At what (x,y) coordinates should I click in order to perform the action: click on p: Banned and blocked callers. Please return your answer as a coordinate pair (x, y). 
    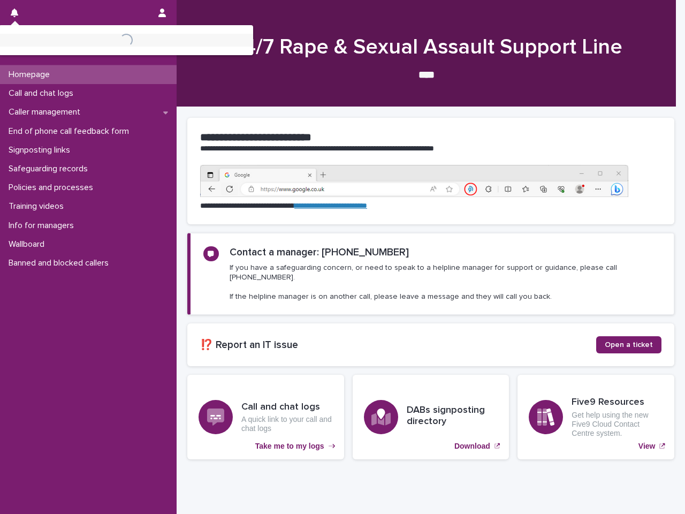
    Looking at the image, I should click on (60, 263).